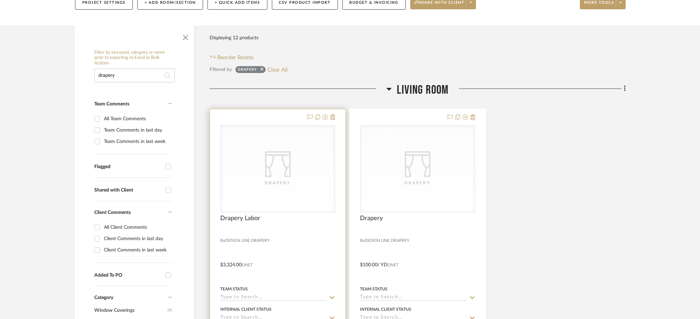 This screenshot has height=319, width=700. I want to click on div: Displaying 12 products, so click(234, 38).